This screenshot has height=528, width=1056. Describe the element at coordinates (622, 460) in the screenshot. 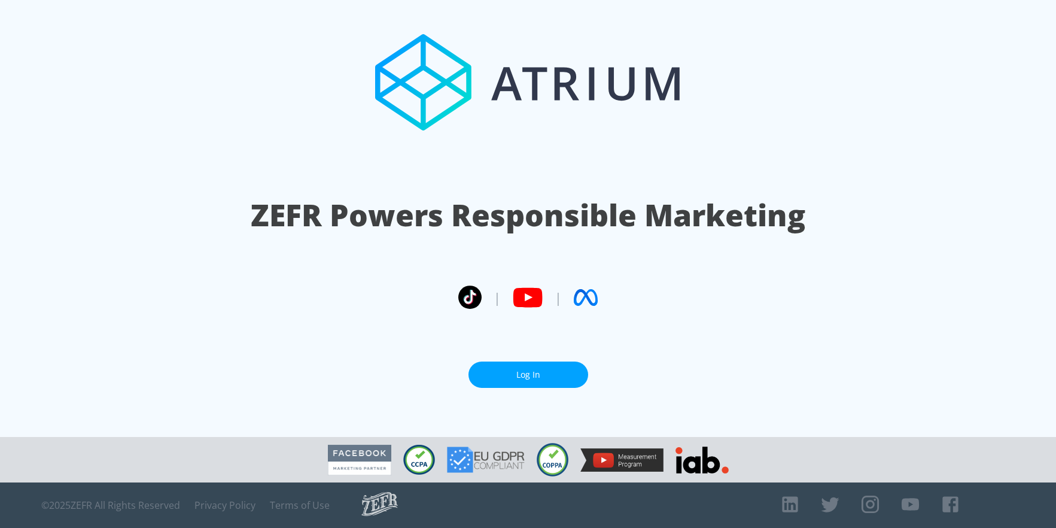

I see `img: YouTube Measurement Program` at that location.